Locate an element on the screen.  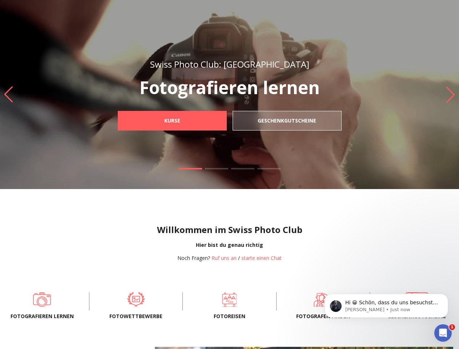
div: Hier bist du genau richtig is located at coordinates (230, 245).